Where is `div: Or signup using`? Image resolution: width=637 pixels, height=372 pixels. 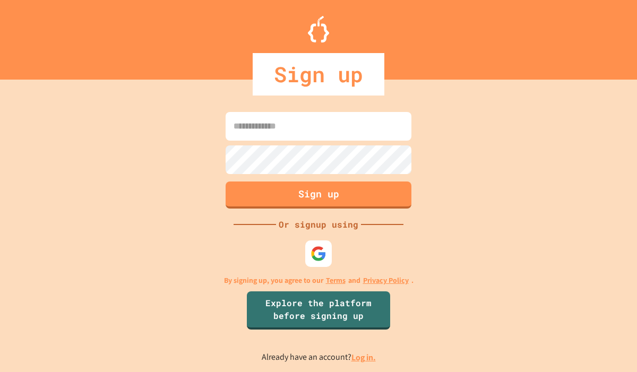
div: Or signup using is located at coordinates (319, 225).